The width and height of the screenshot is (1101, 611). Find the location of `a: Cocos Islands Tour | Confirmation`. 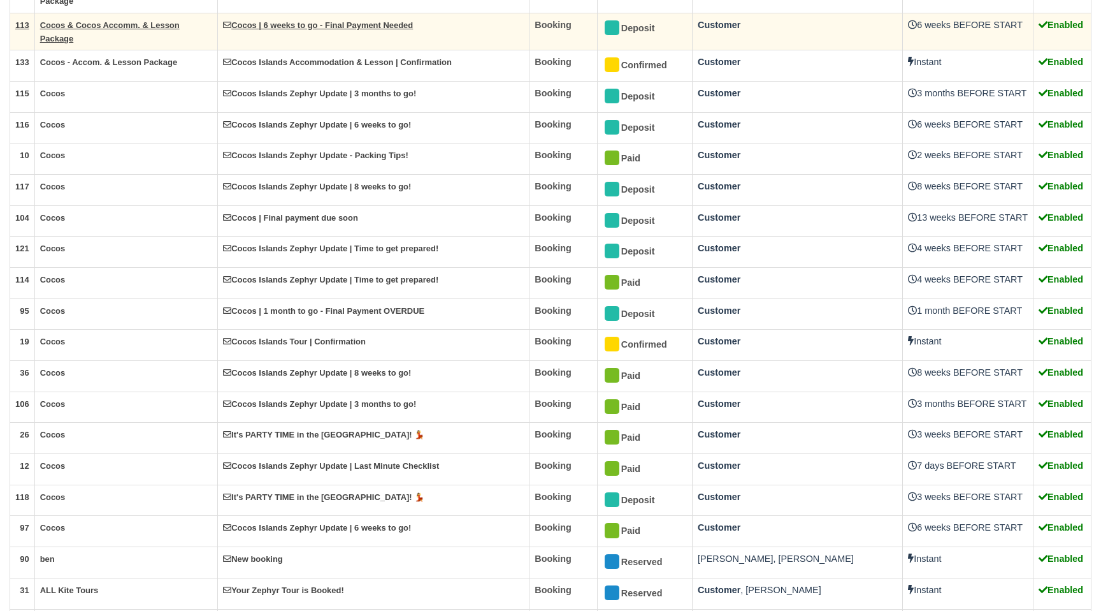

a: Cocos Islands Tour | Confirmation is located at coordinates (294, 341).